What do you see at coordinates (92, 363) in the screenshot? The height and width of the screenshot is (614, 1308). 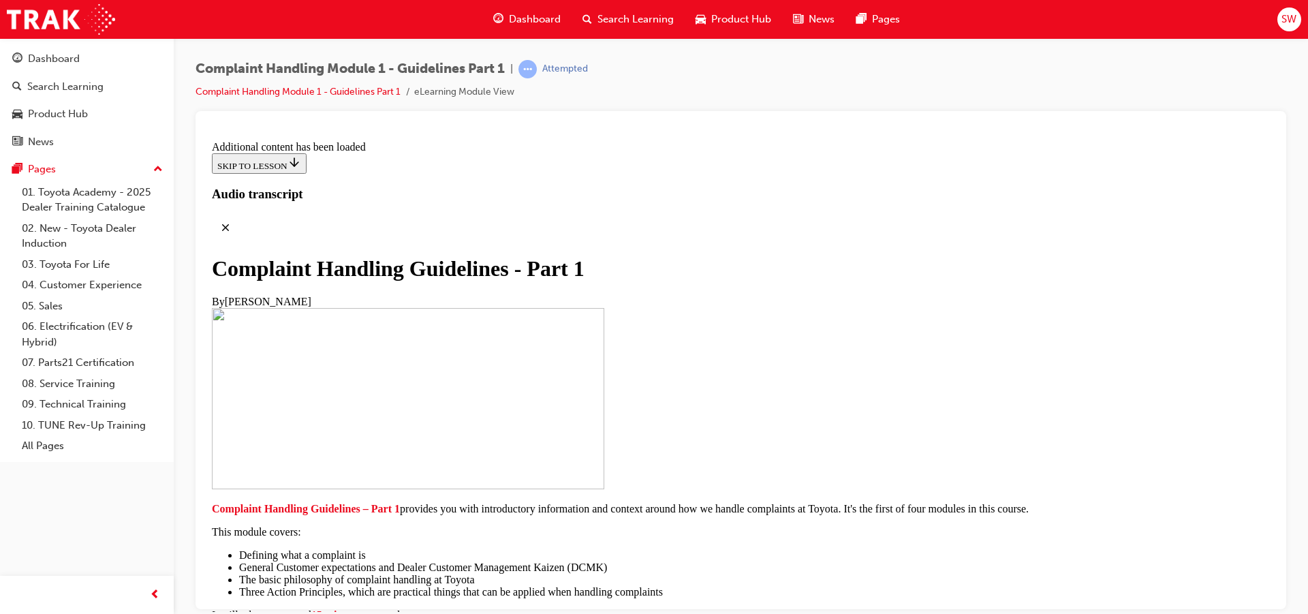 I see `a: 07. Parts21 Certification` at bounding box center [92, 363].